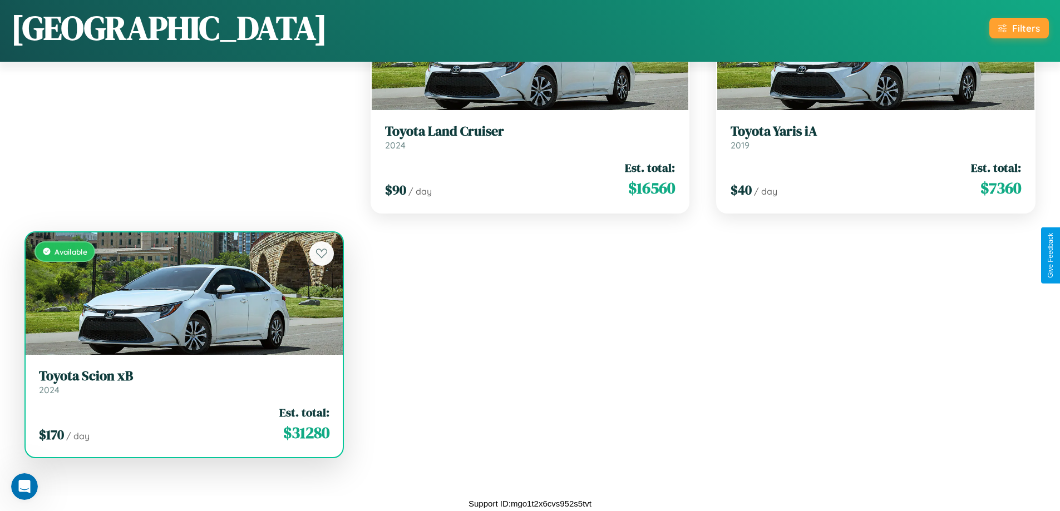 The height and width of the screenshot is (511, 1060). Describe the element at coordinates (51, 435) in the screenshot. I see `span: $ 170` at that location.